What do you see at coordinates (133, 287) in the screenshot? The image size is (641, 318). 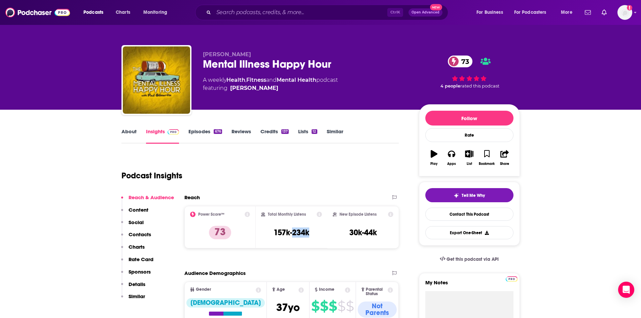 I see `button: Details` at bounding box center [133, 287].